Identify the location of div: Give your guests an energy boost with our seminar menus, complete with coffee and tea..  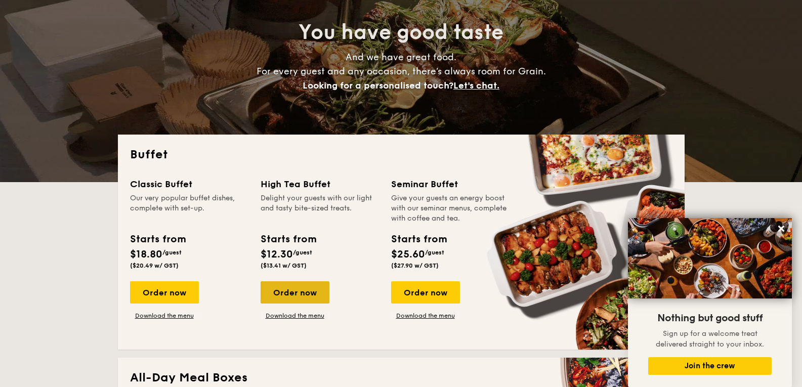
(451, 209).